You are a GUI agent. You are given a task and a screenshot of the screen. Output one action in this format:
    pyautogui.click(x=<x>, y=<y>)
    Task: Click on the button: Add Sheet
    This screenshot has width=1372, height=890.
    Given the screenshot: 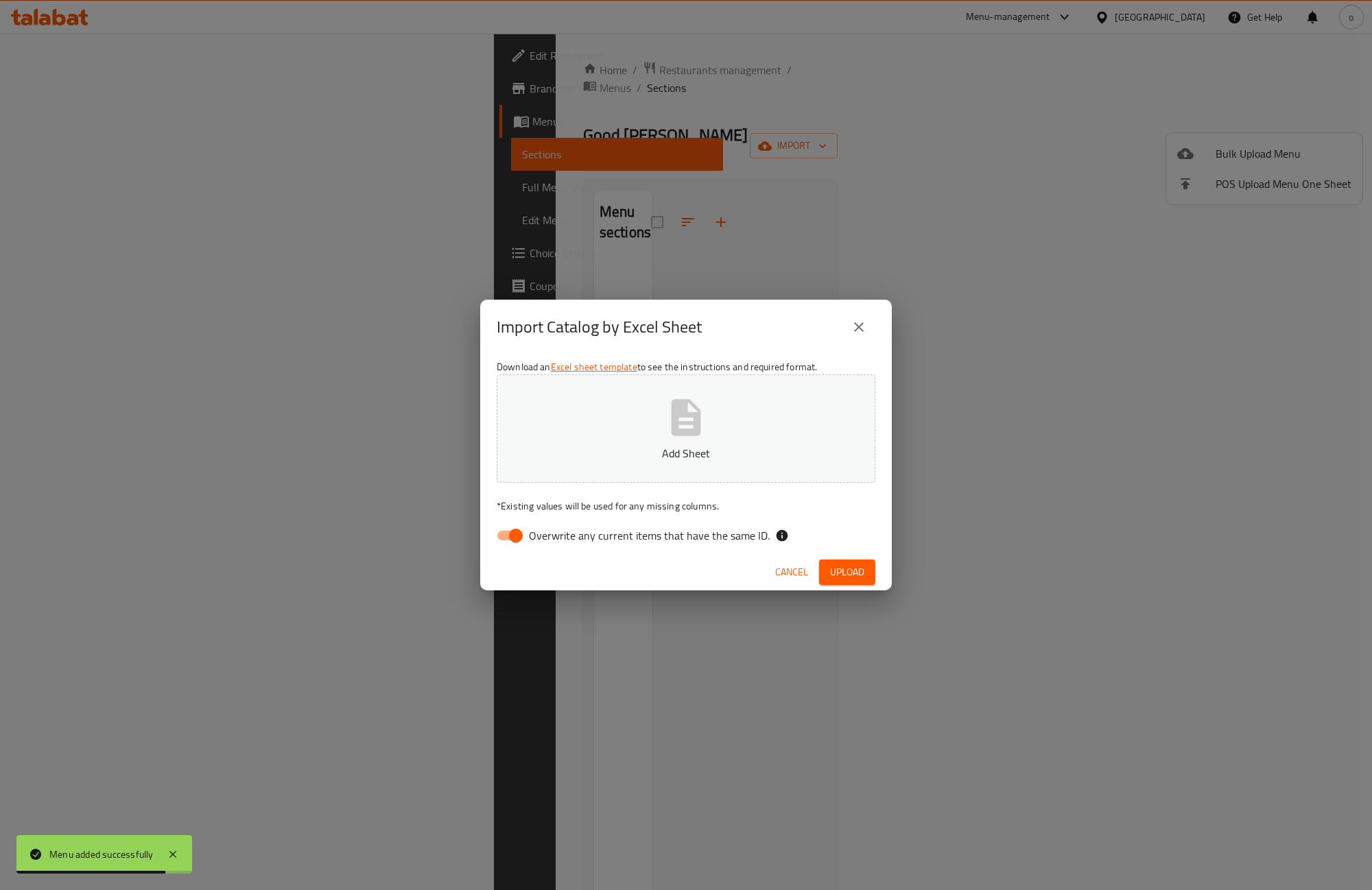 What is the action you would take?
    pyautogui.click(x=686, y=428)
    